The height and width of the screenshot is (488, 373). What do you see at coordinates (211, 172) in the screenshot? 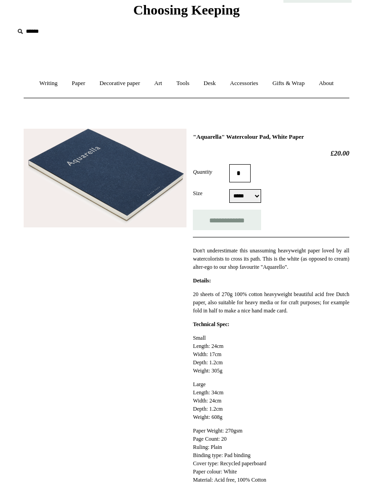
I see `label: Quantity` at bounding box center [211, 172].